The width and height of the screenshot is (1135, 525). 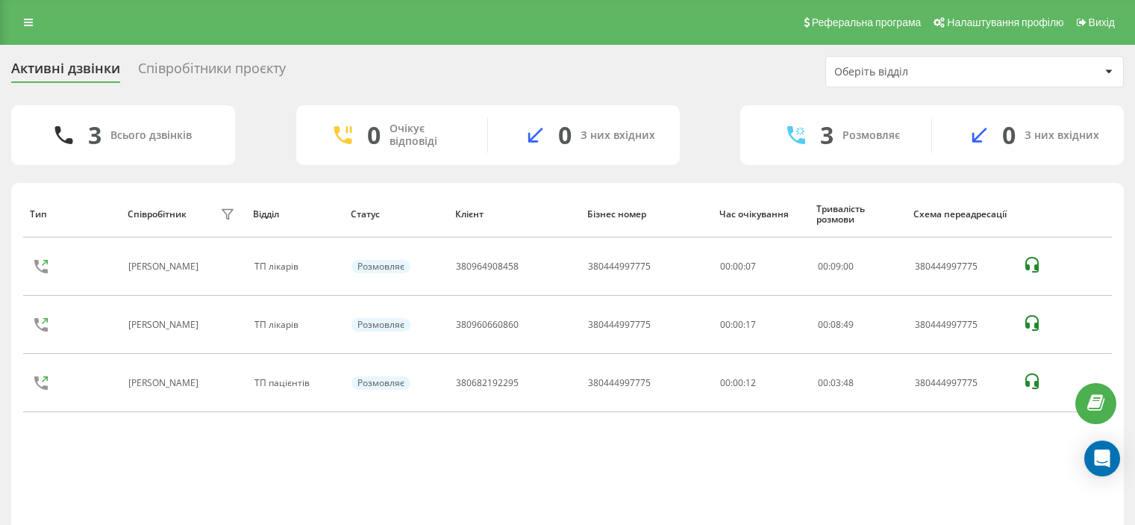 What do you see at coordinates (151, 135) in the screenshot?
I see `div: Всього дзвінків` at bounding box center [151, 135].